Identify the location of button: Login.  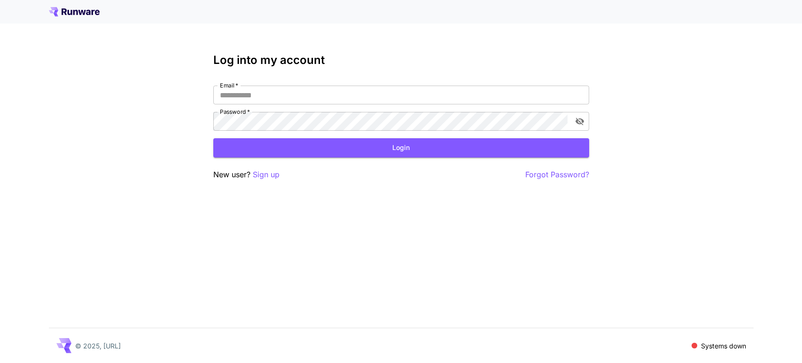
(401, 147).